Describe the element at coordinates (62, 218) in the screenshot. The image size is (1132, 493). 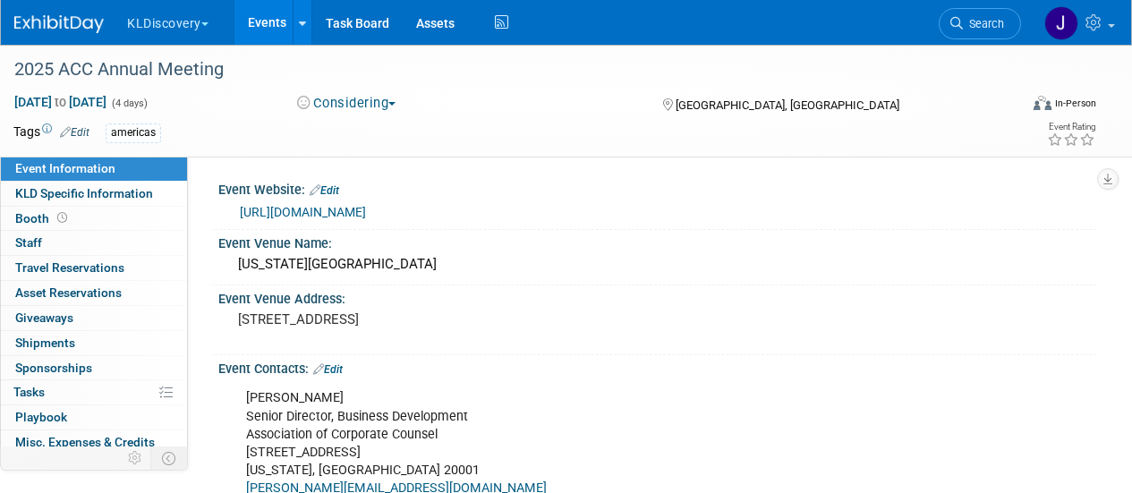
I see `span: Booth not reserved yet` at that location.